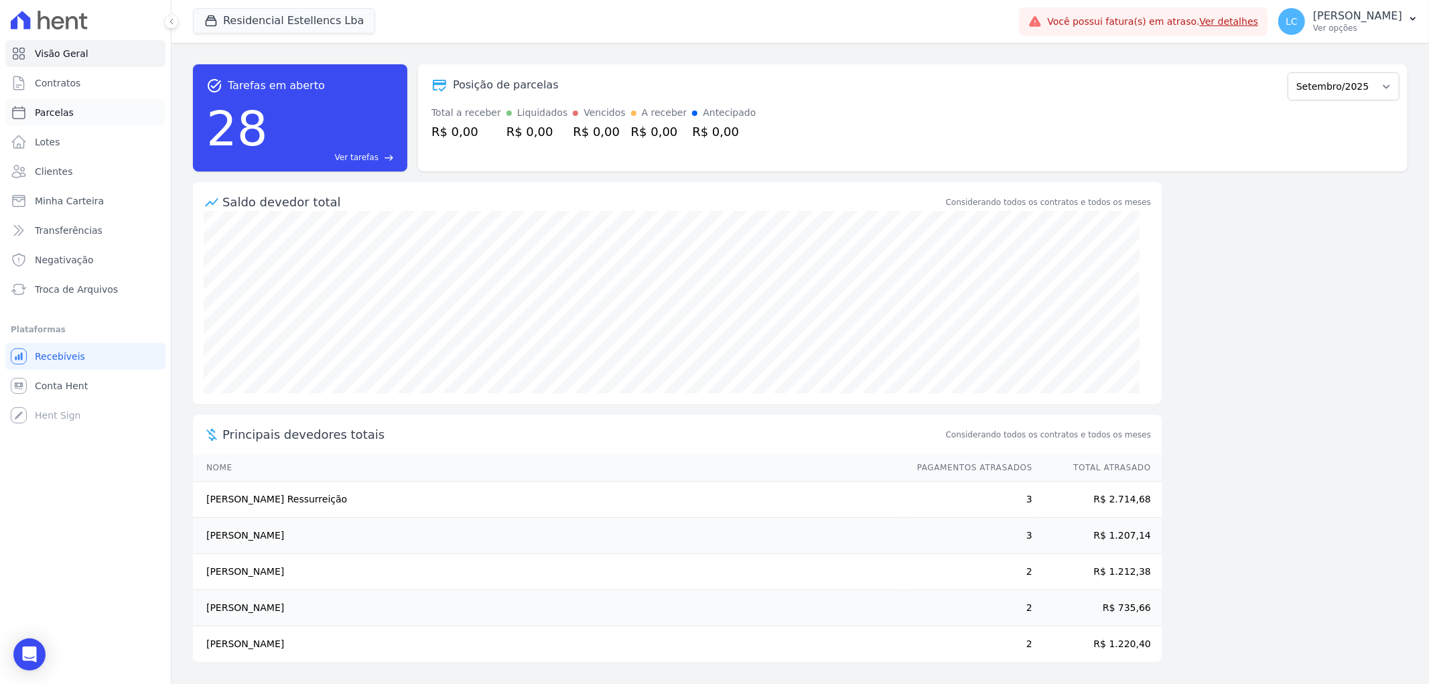 This screenshot has height=684, width=1429. Describe the element at coordinates (62, 54) in the screenshot. I see `span: Visão Geral` at that location.